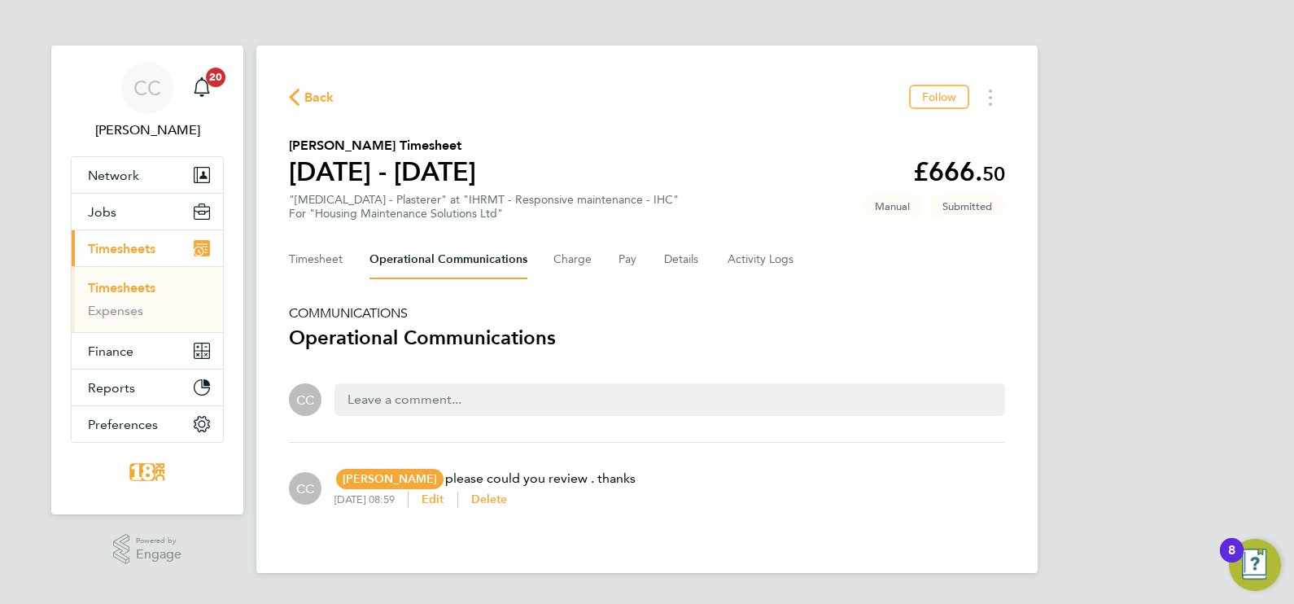  I want to click on div: For "Housing Maintenance Solutions Ltd", so click(483, 213).